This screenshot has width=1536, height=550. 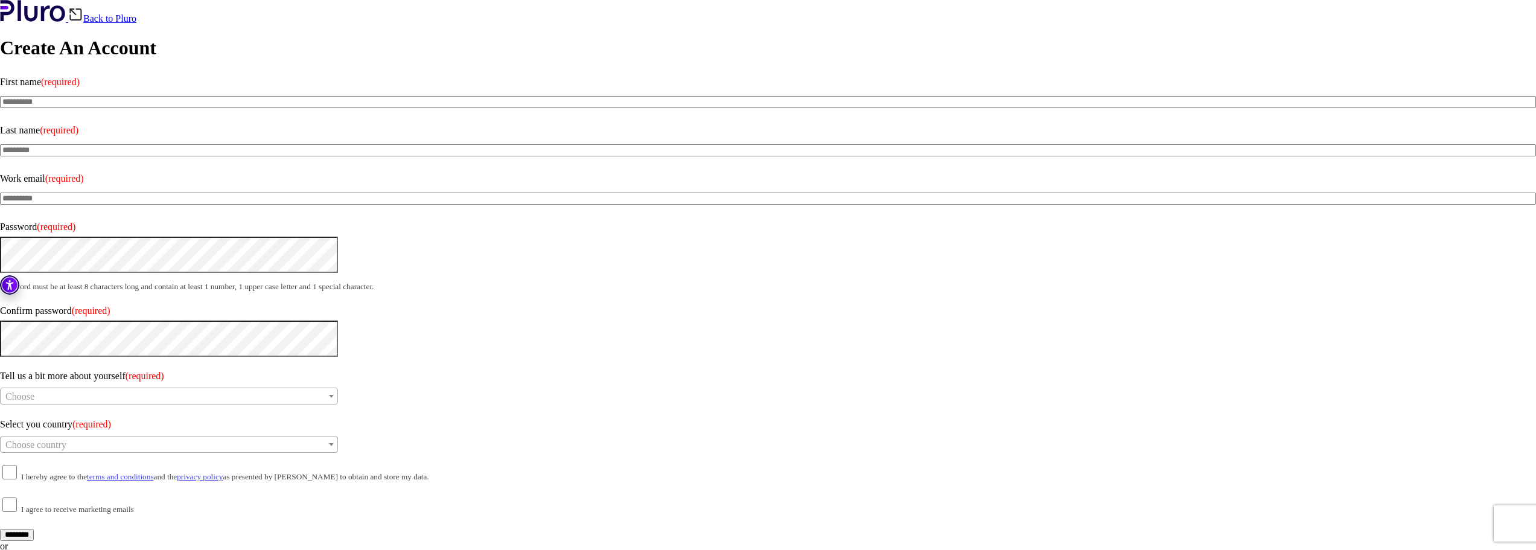 I want to click on span: Choose country, so click(x=36, y=444).